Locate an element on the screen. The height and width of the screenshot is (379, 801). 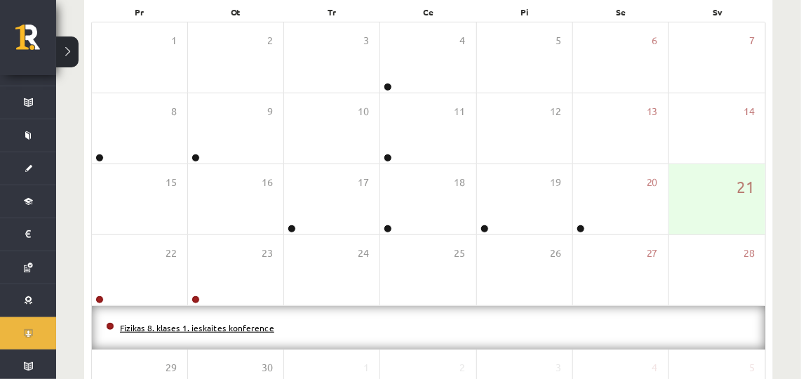
span: 15 is located at coordinates (171, 182).